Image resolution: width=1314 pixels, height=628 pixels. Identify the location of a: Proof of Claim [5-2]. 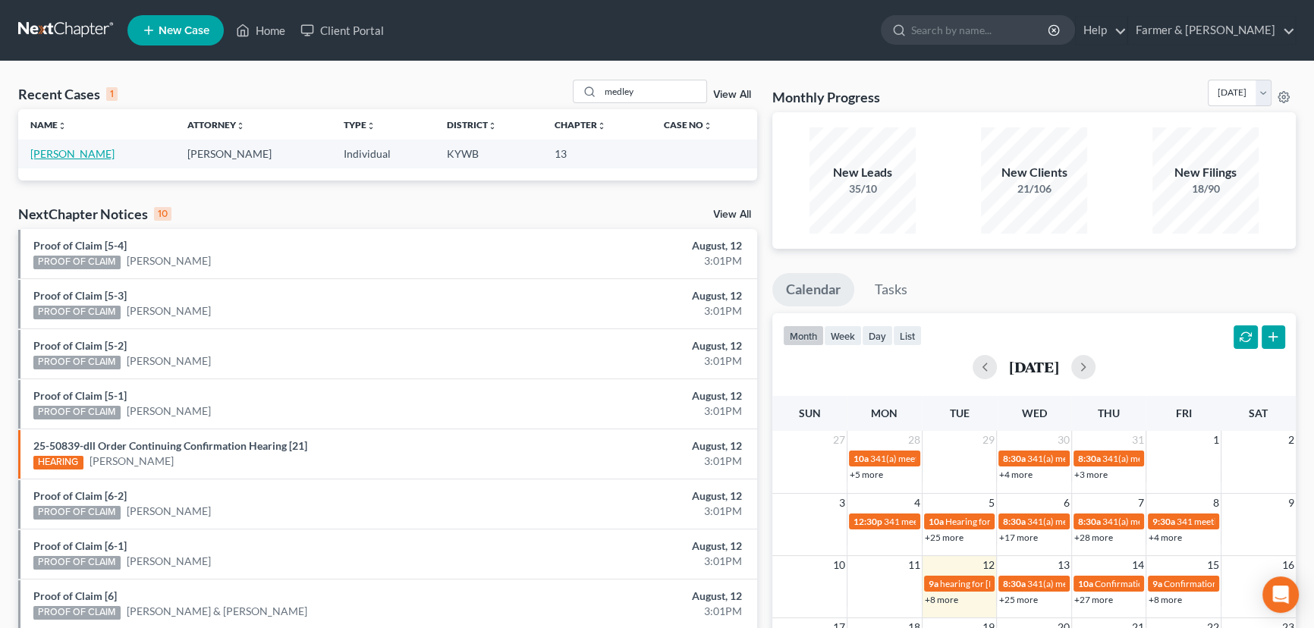
(80, 345).